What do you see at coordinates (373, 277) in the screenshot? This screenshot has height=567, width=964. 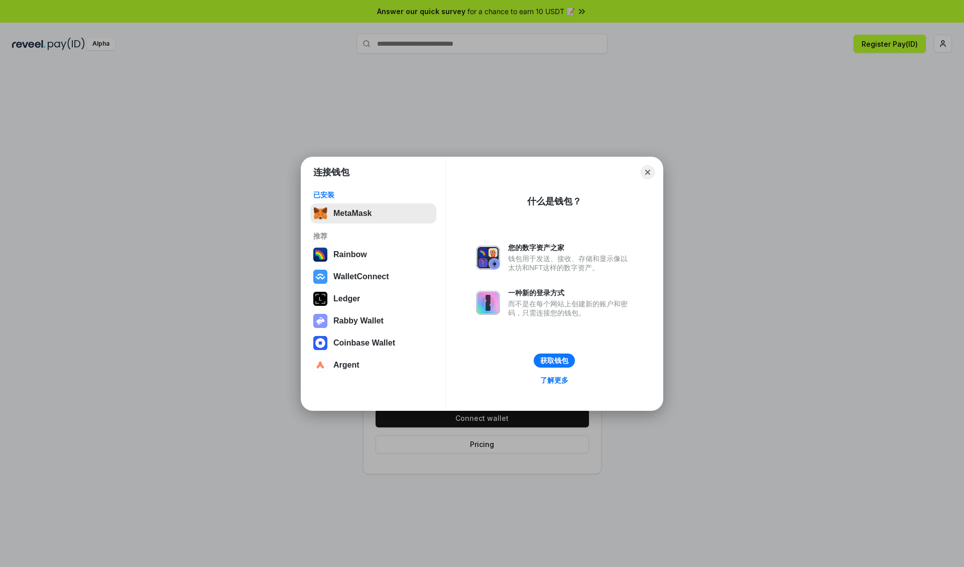 I see `button: WalletConnect` at bounding box center [373, 277].